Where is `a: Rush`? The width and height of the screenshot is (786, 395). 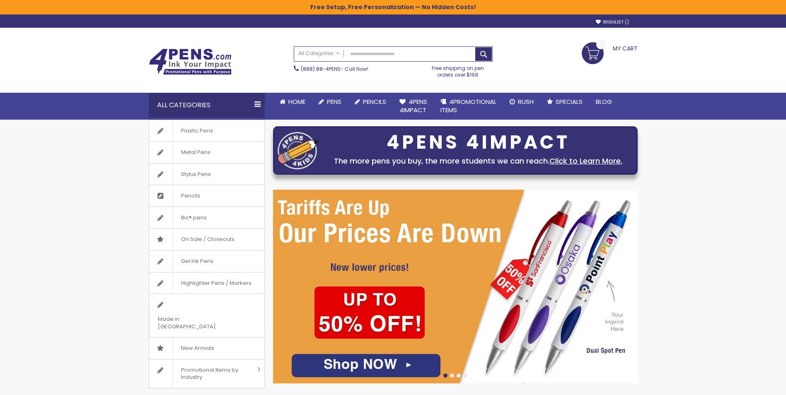 a: Rush is located at coordinates (522, 102).